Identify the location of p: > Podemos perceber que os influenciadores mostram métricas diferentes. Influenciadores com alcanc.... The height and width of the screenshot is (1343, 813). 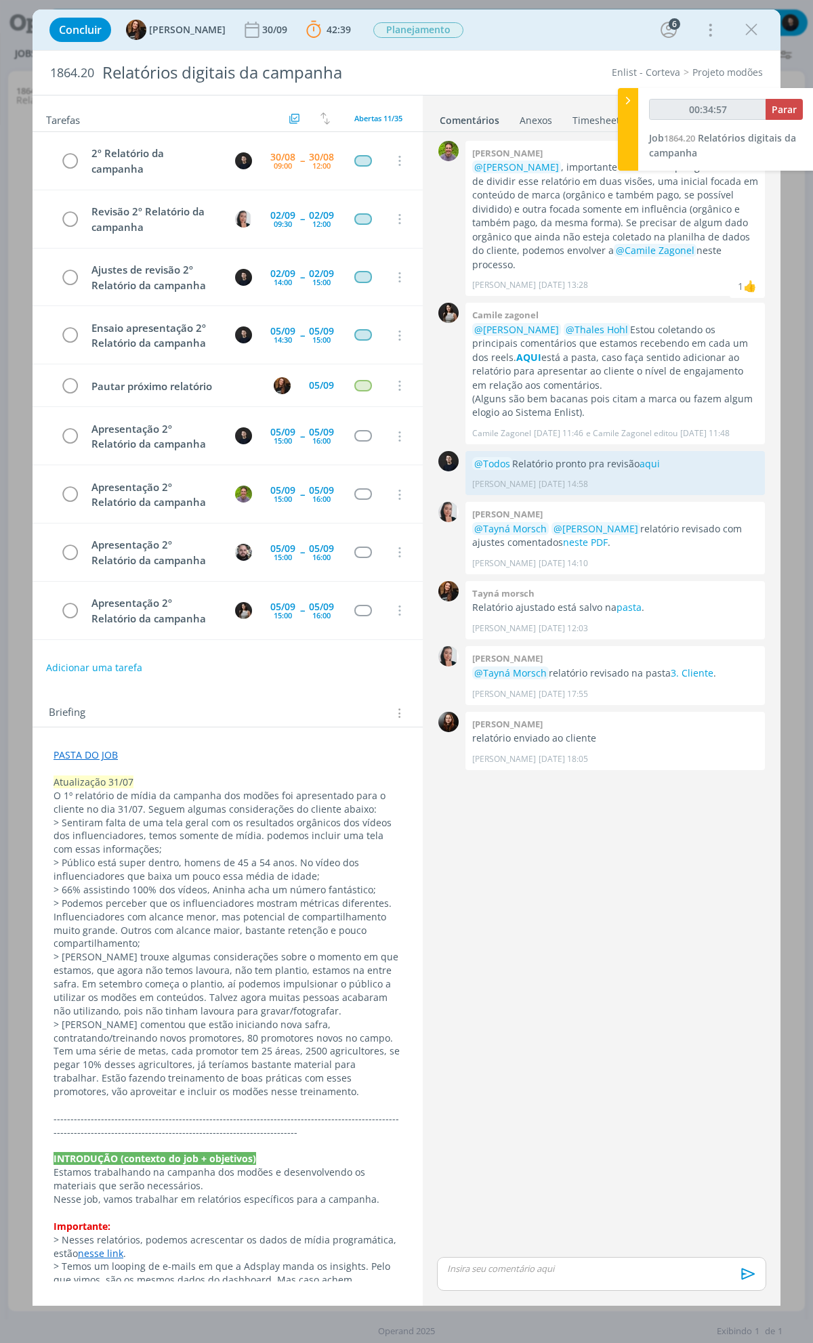
(228, 924).